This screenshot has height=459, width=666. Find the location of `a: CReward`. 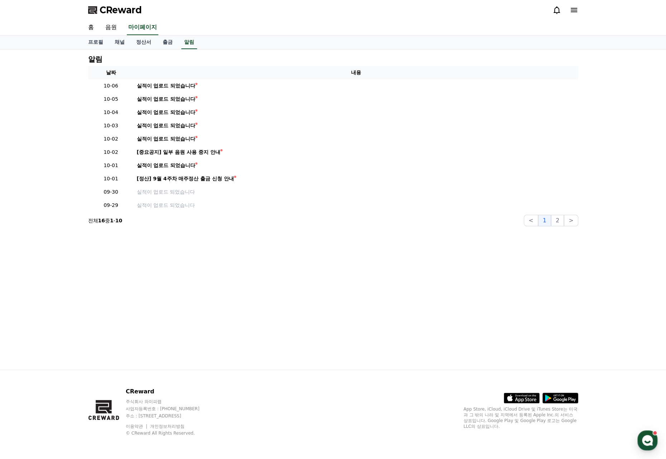

a: CReward is located at coordinates (115, 10).